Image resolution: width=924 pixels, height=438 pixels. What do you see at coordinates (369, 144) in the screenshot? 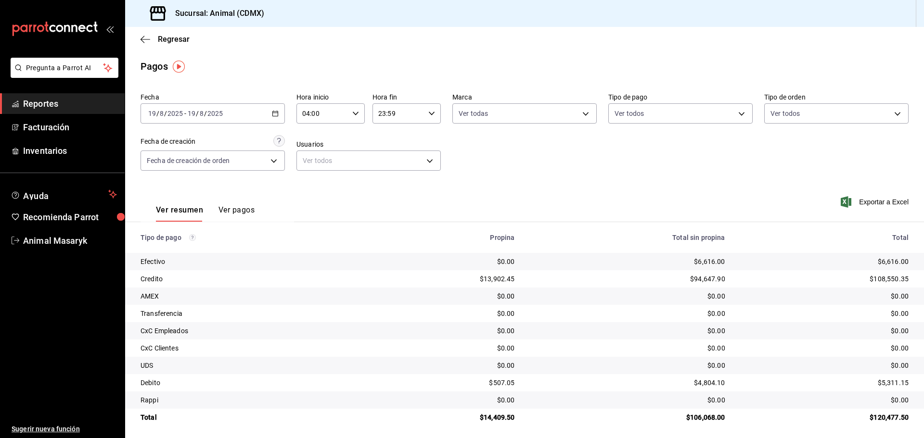
I see `label: Usuarios` at bounding box center [369, 144].